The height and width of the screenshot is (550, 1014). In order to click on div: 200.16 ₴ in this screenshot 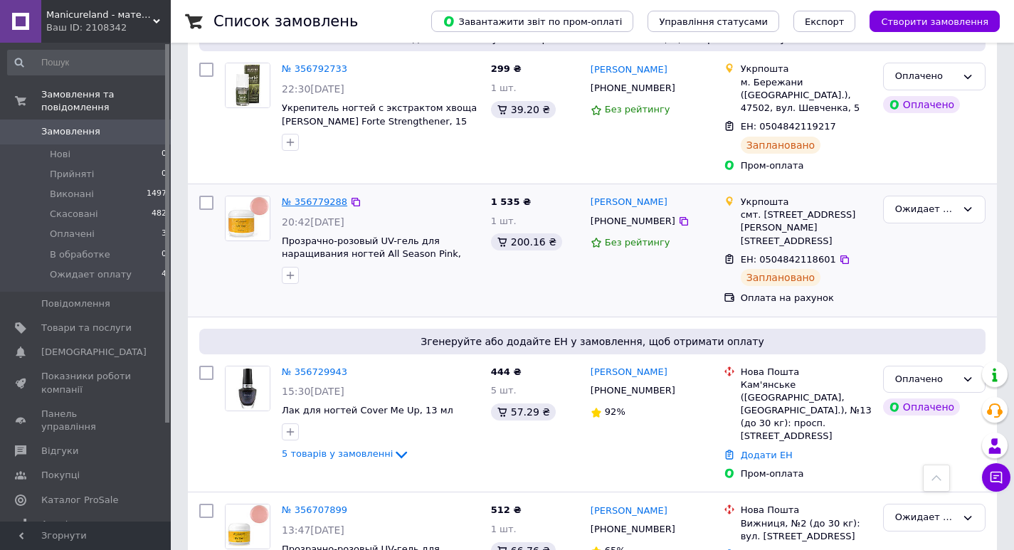, I will do `click(527, 242)`.